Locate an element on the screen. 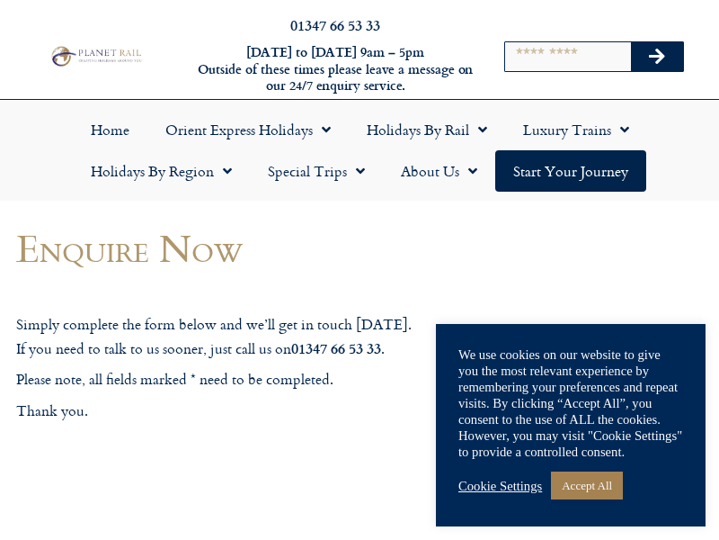 Image resolution: width=719 pixels, height=540 pixels. p: Thank you. is located at coordinates (243, 411).